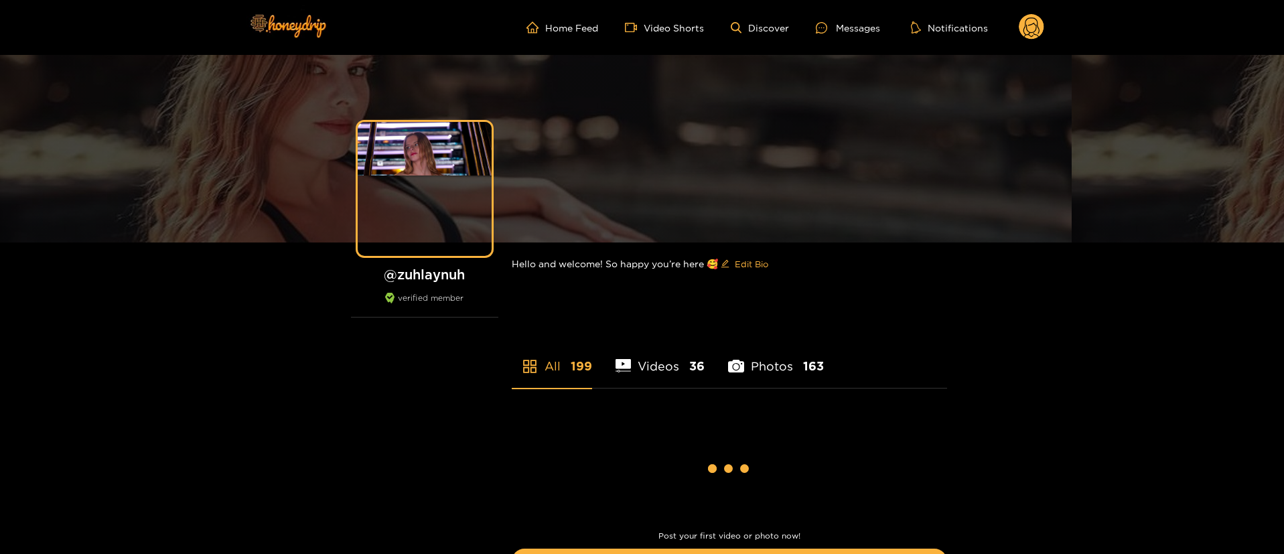  Describe the element at coordinates (725, 264) in the screenshot. I see `span: edit` at that location.